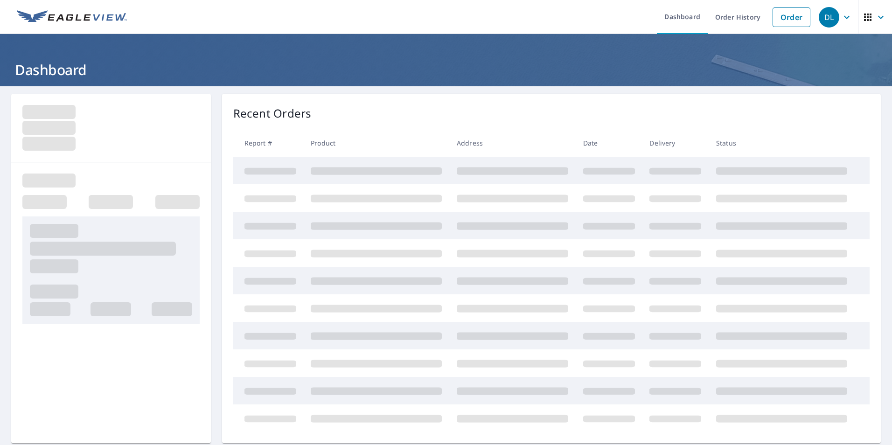 The image size is (892, 445). I want to click on th: Address, so click(512, 143).